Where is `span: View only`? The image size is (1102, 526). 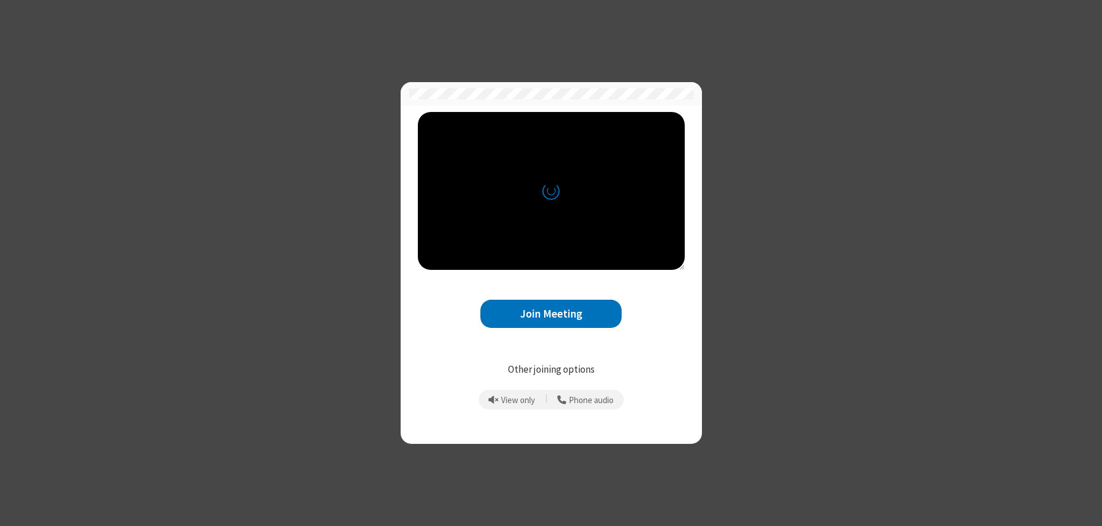
span: View only is located at coordinates (518, 400).